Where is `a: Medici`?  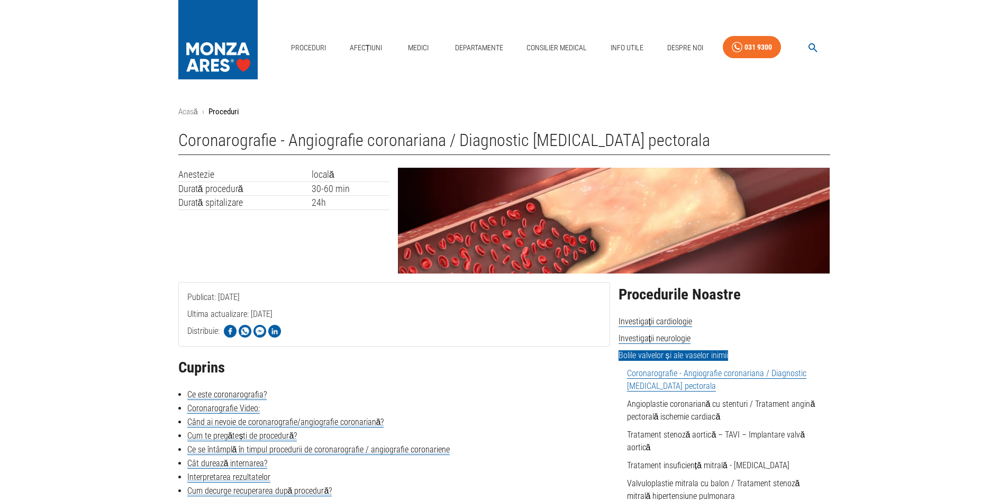
a: Medici is located at coordinates (419, 48).